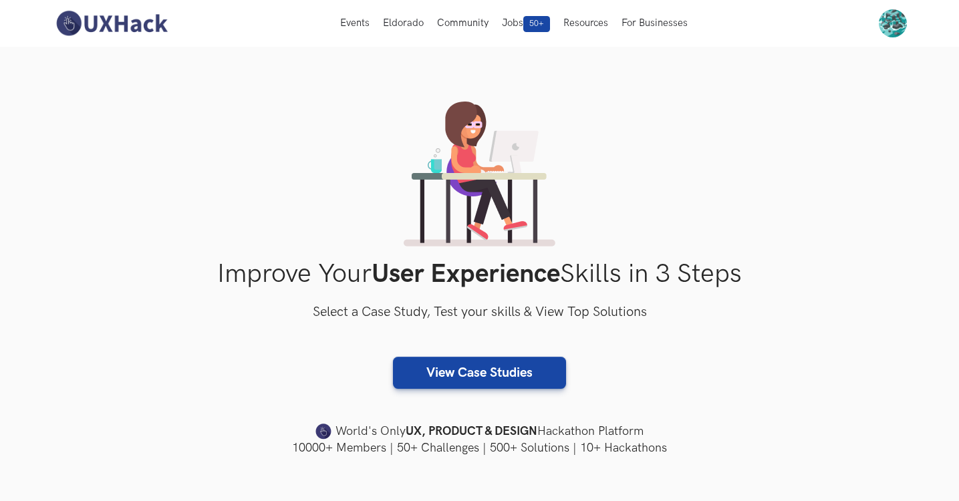 This screenshot has height=501, width=959. Describe the element at coordinates (480, 448) in the screenshot. I see `h4: 10000+ Members | 50+ Challenges | 500+ Solutions | 10+ Hackathons` at that location.